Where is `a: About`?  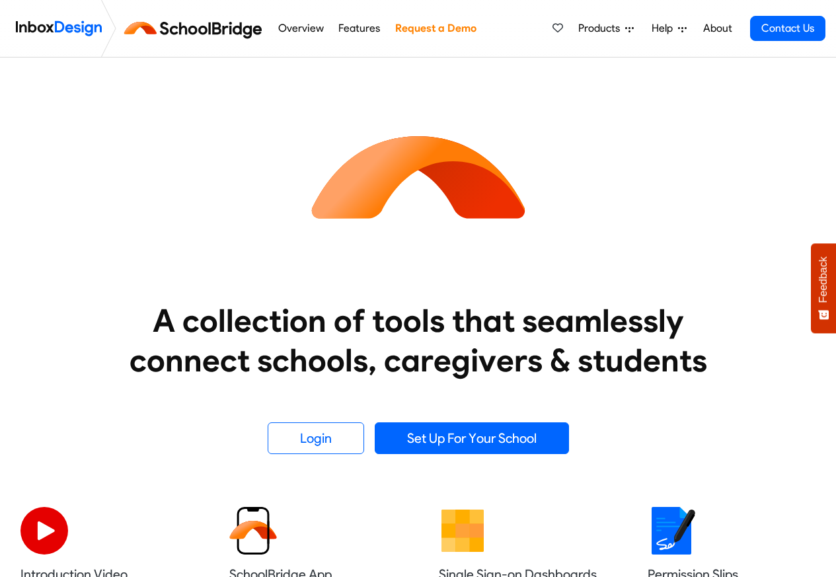
a: About is located at coordinates (717, 28).